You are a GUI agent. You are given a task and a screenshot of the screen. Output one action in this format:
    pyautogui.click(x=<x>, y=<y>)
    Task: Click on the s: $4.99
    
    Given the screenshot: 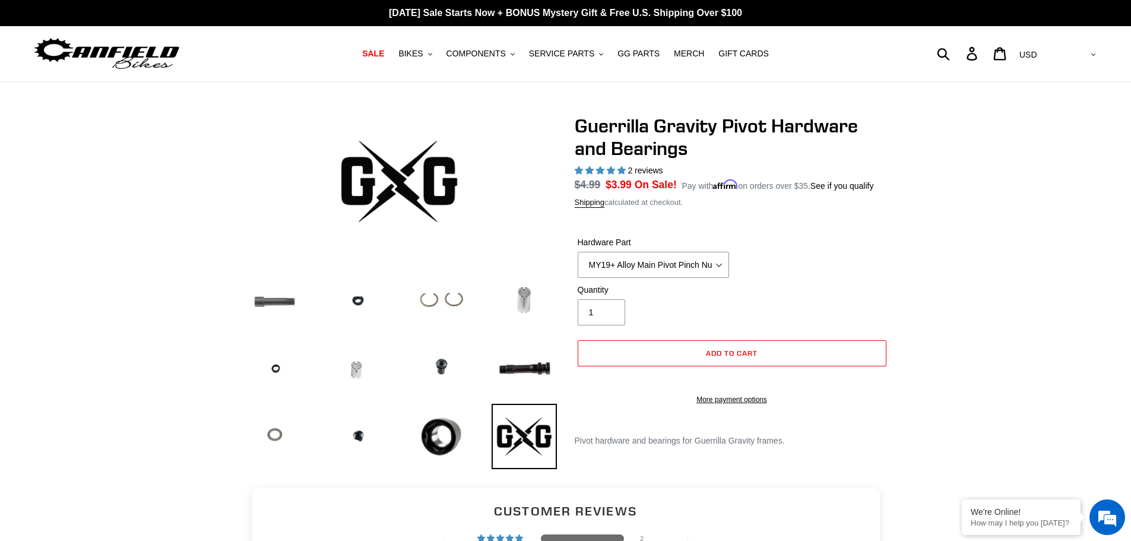 What is the action you would take?
    pyautogui.click(x=588, y=185)
    